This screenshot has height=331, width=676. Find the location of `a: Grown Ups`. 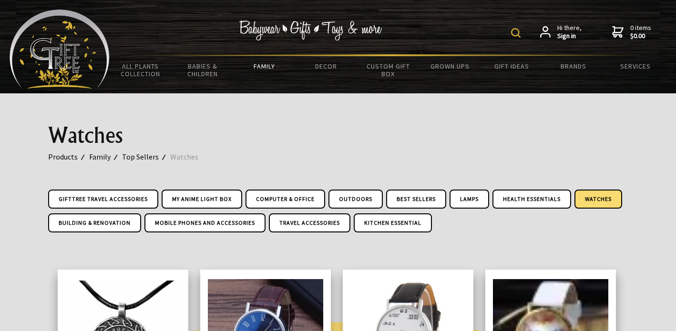

a: Grown Ups is located at coordinates (450, 66).